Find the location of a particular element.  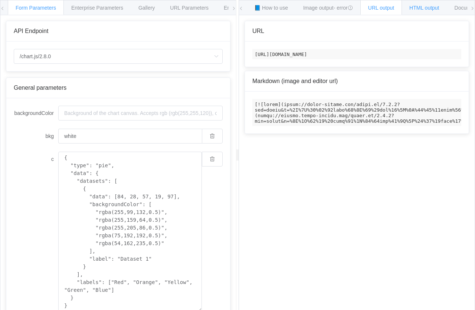

span: General parameters is located at coordinates (40, 88).